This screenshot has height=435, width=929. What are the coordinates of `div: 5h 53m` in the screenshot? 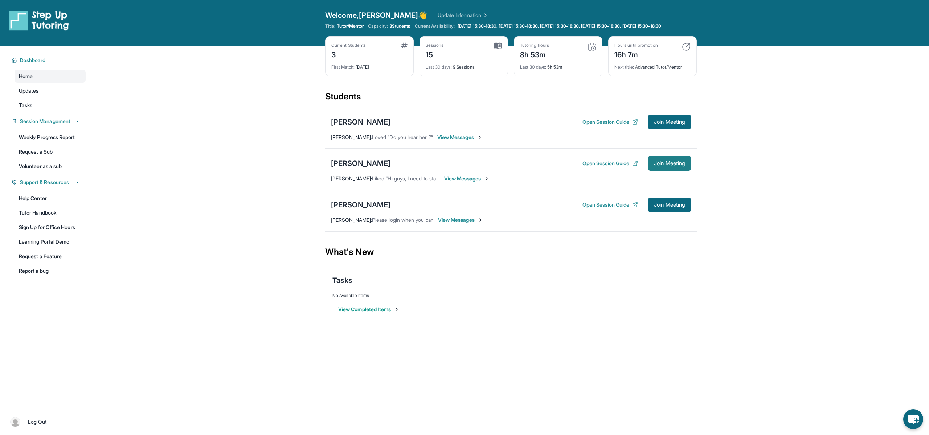 It's located at (558, 65).